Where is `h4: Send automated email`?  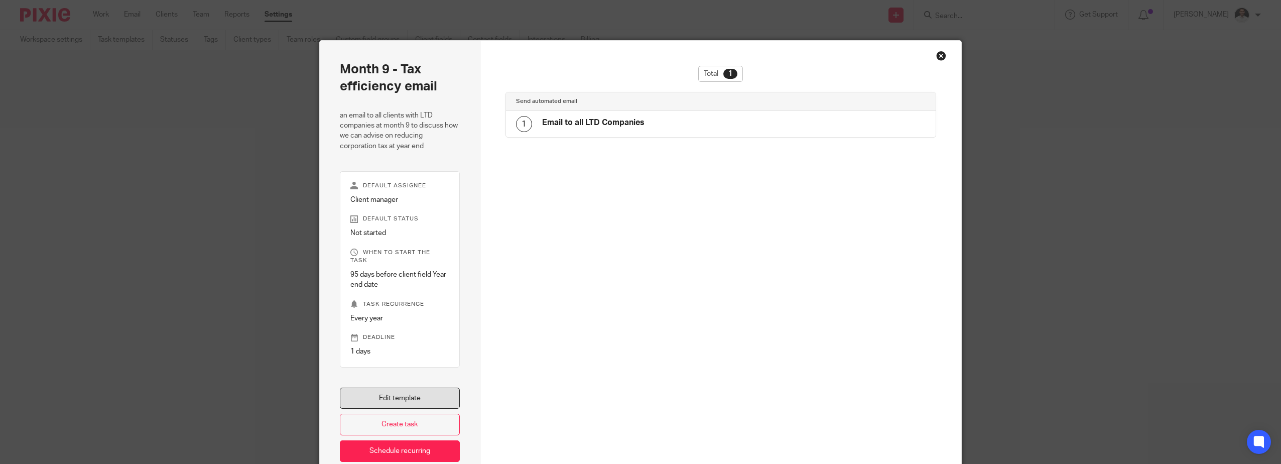
h4: Send automated email is located at coordinates (618, 101).